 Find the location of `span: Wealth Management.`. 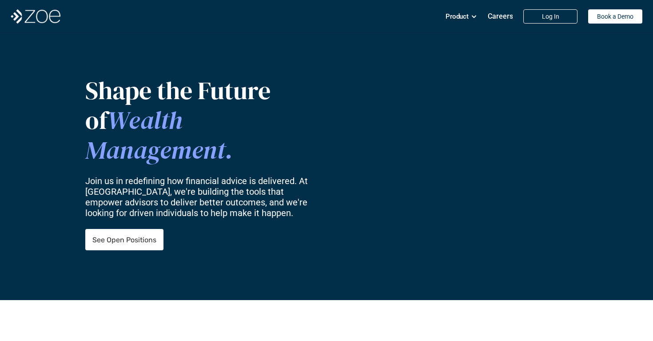

span: Wealth Management. is located at coordinates (159, 135).